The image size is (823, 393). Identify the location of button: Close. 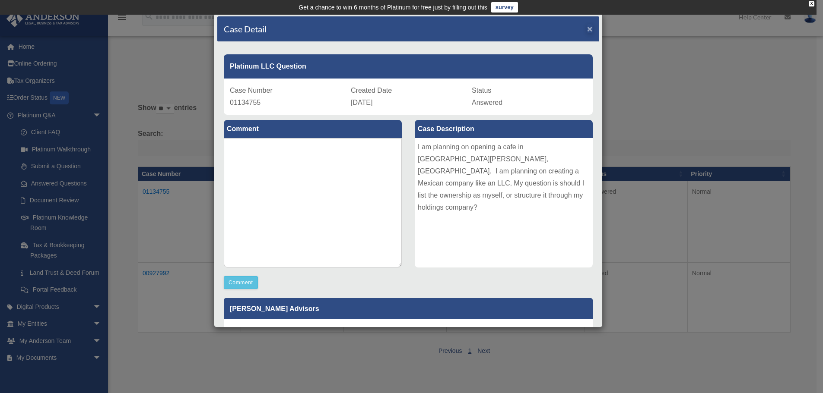
(590, 29).